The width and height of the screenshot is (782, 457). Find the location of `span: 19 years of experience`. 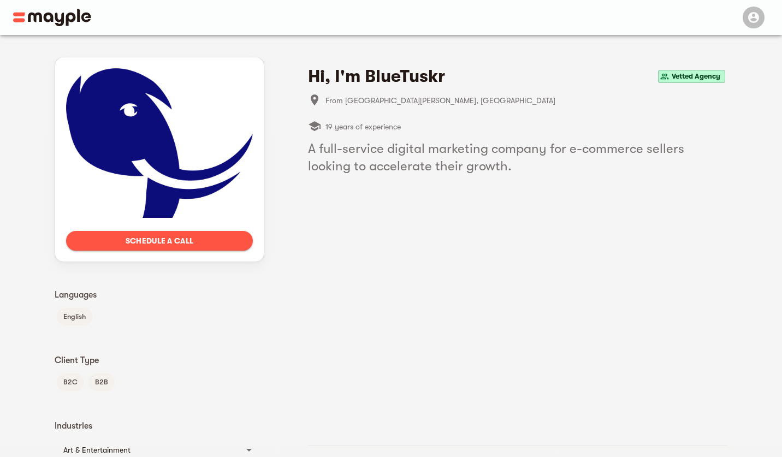

span: 19 years of experience is located at coordinates (363, 127).